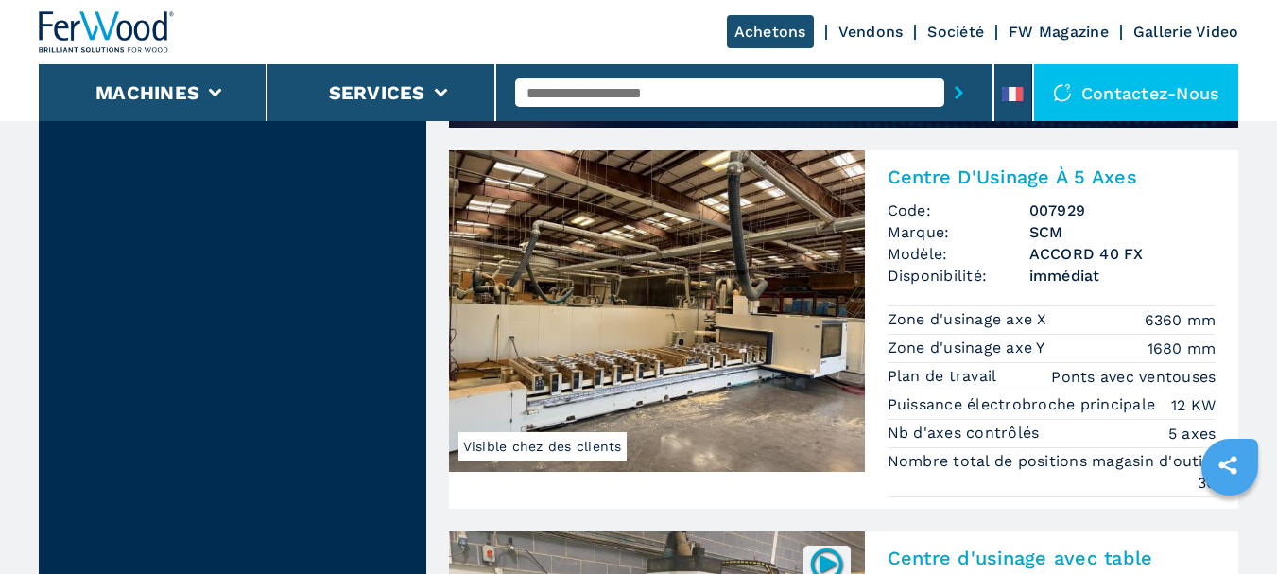 The image size is (1277, 574). I want to click on em: 1680 mm, so click(1182, 348).